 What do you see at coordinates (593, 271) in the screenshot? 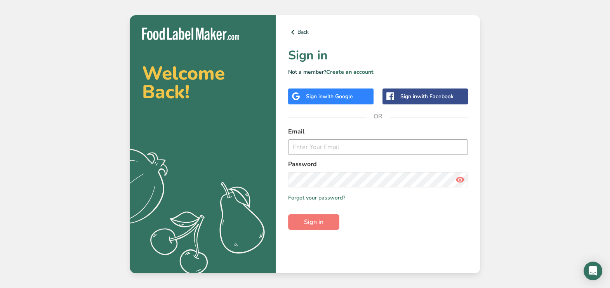
I see `div: Open Intercom Messenger` at bounding box center [593, 271].